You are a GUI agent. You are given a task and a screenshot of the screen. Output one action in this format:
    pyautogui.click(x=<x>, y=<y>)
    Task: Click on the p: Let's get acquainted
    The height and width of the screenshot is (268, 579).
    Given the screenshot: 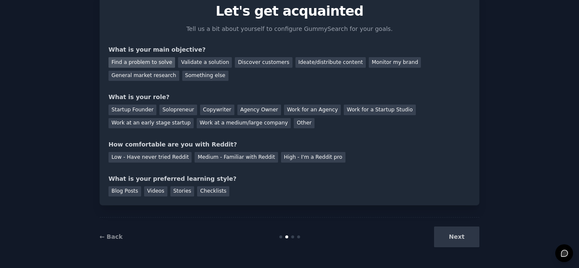 What is the action you would take?
    pyautogui.click(x=290, y=11)
    